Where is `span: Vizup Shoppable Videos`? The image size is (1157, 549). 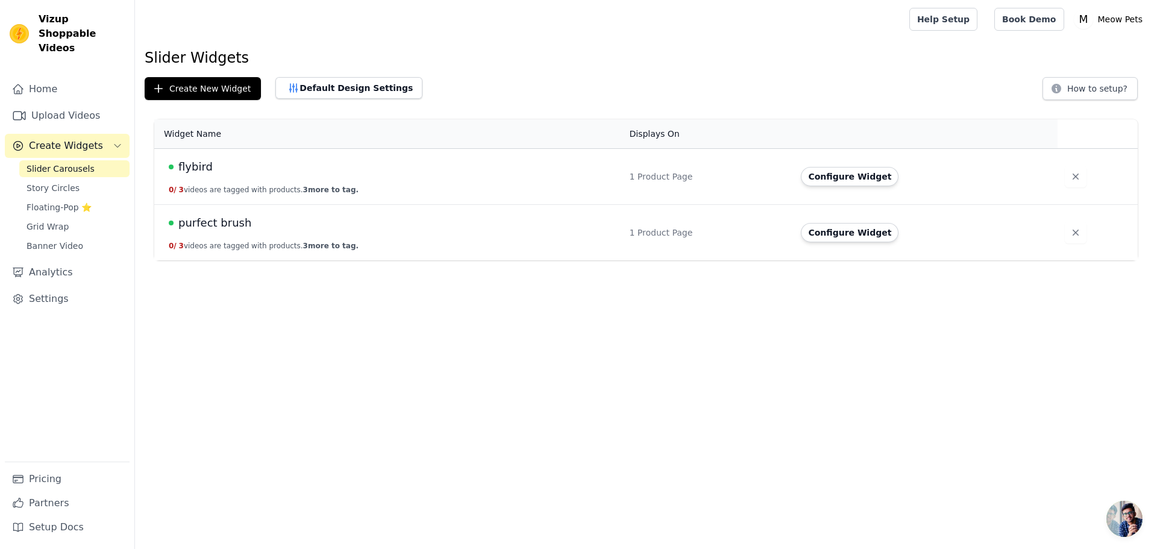 span: Vizup Shoppable Videos is located at coordinates (81, 34).